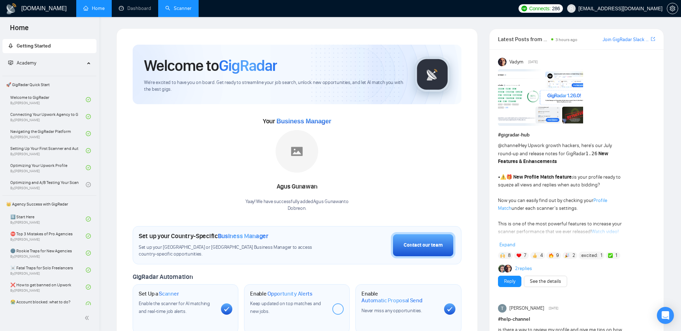 This screenshot has width=681, height=331. I want to click on h1: # help-channel, so click(576, 320).